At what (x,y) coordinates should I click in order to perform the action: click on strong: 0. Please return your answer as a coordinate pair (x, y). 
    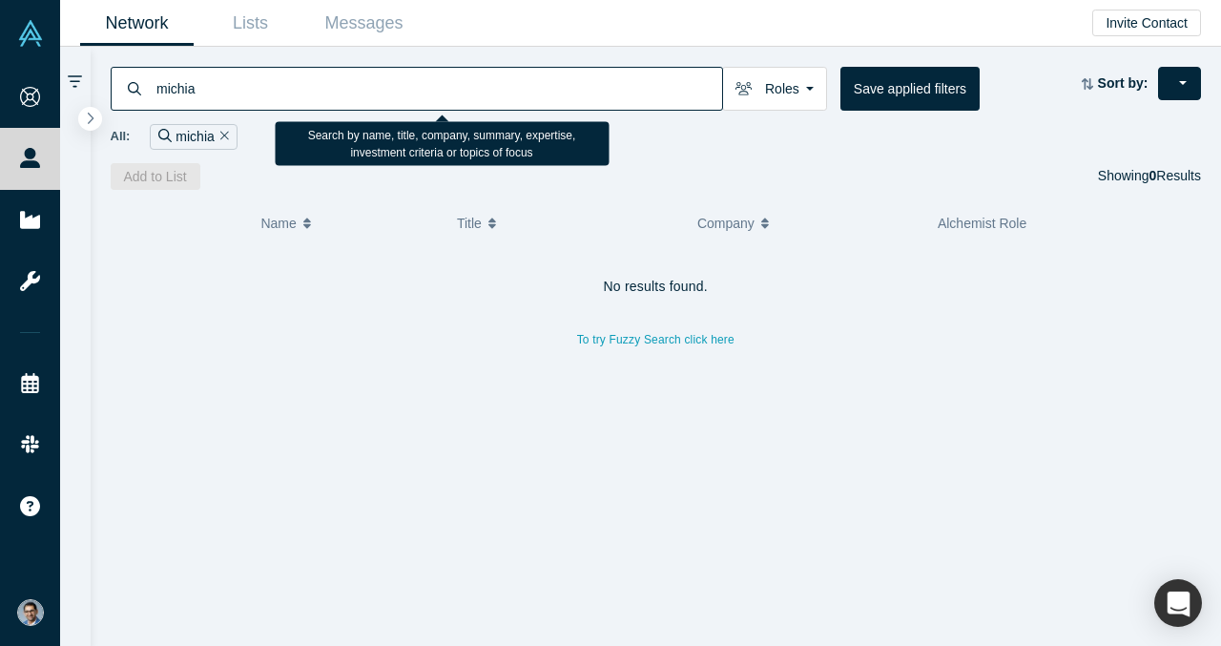
    Looking at the image, I should click on (1153, 176).